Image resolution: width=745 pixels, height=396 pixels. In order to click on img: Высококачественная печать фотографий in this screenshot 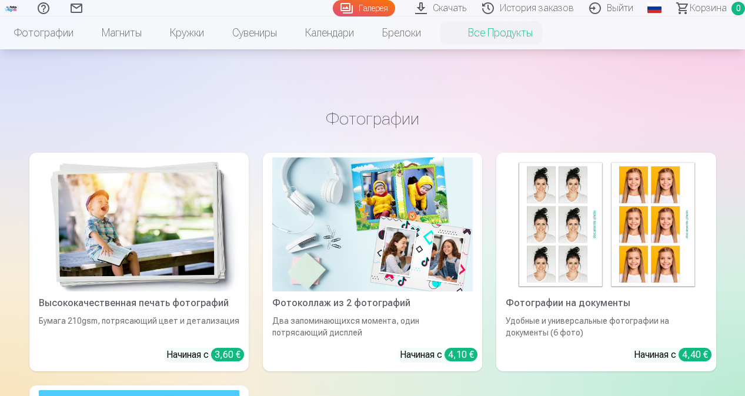, I will do `click(139, 225)`.